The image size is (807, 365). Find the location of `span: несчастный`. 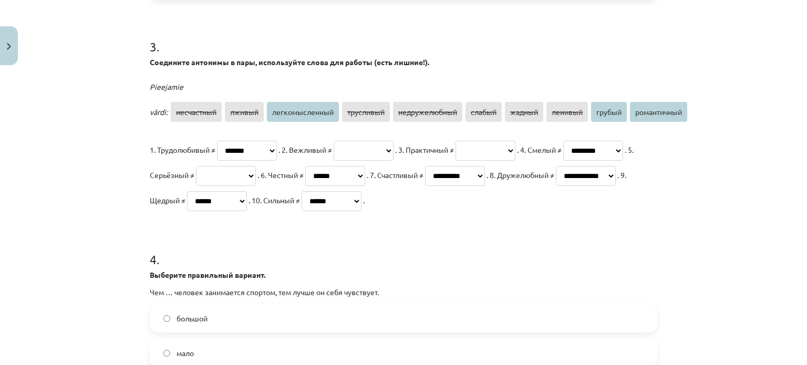

span: несчастный is located at coordinates (196, 112).